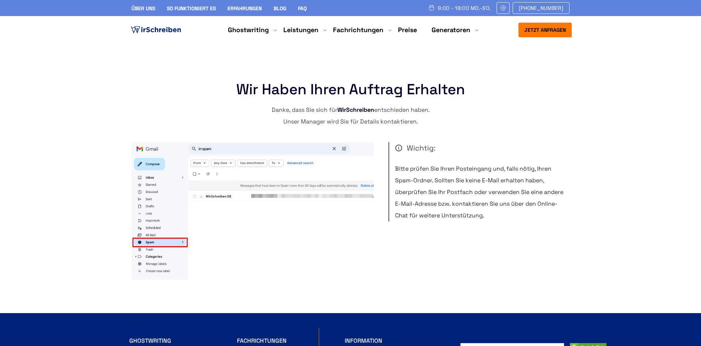 The height and width of the screenshot is (346, 701). Describe the element at coordinates (301, 30) in the screenshot. I see `a: Leistungen` at that location.